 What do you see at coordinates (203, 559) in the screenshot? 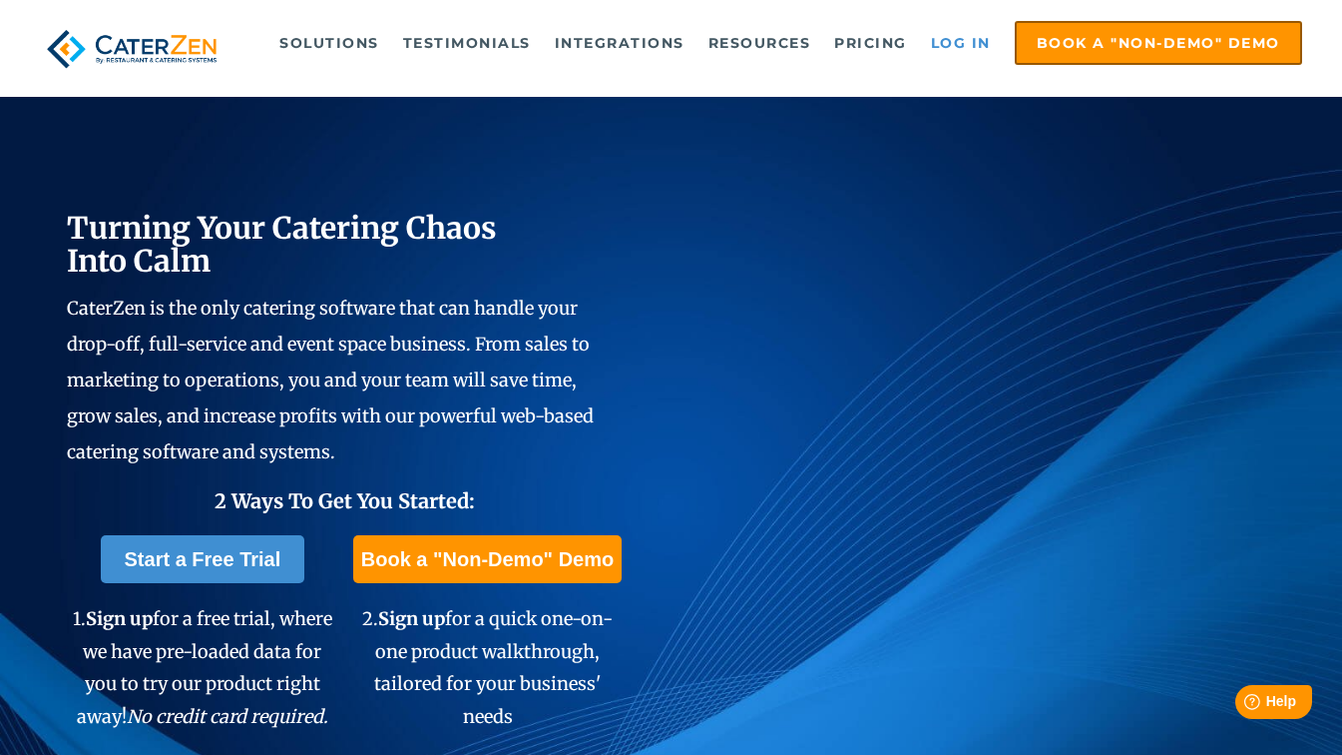
I see `a: Start a Free Trial` at bounding box center [203, 559].